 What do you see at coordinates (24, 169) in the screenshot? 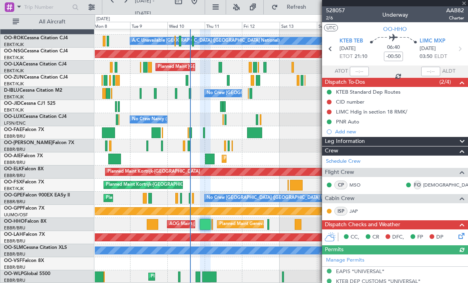
I see `a: OO-ELKFalcon 8X` at bounding box center [24, 169].